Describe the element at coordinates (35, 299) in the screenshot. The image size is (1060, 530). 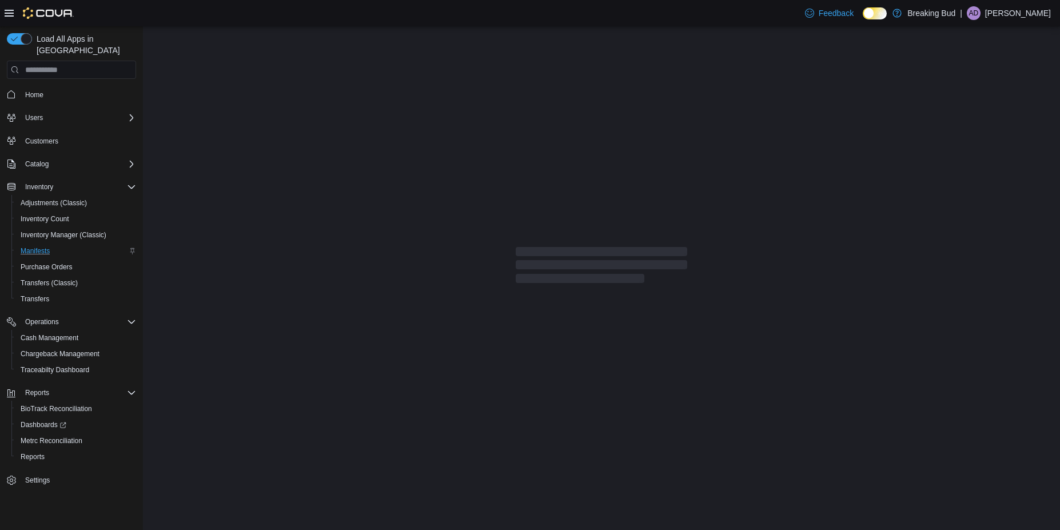
I see `a: Transfers` at that location.